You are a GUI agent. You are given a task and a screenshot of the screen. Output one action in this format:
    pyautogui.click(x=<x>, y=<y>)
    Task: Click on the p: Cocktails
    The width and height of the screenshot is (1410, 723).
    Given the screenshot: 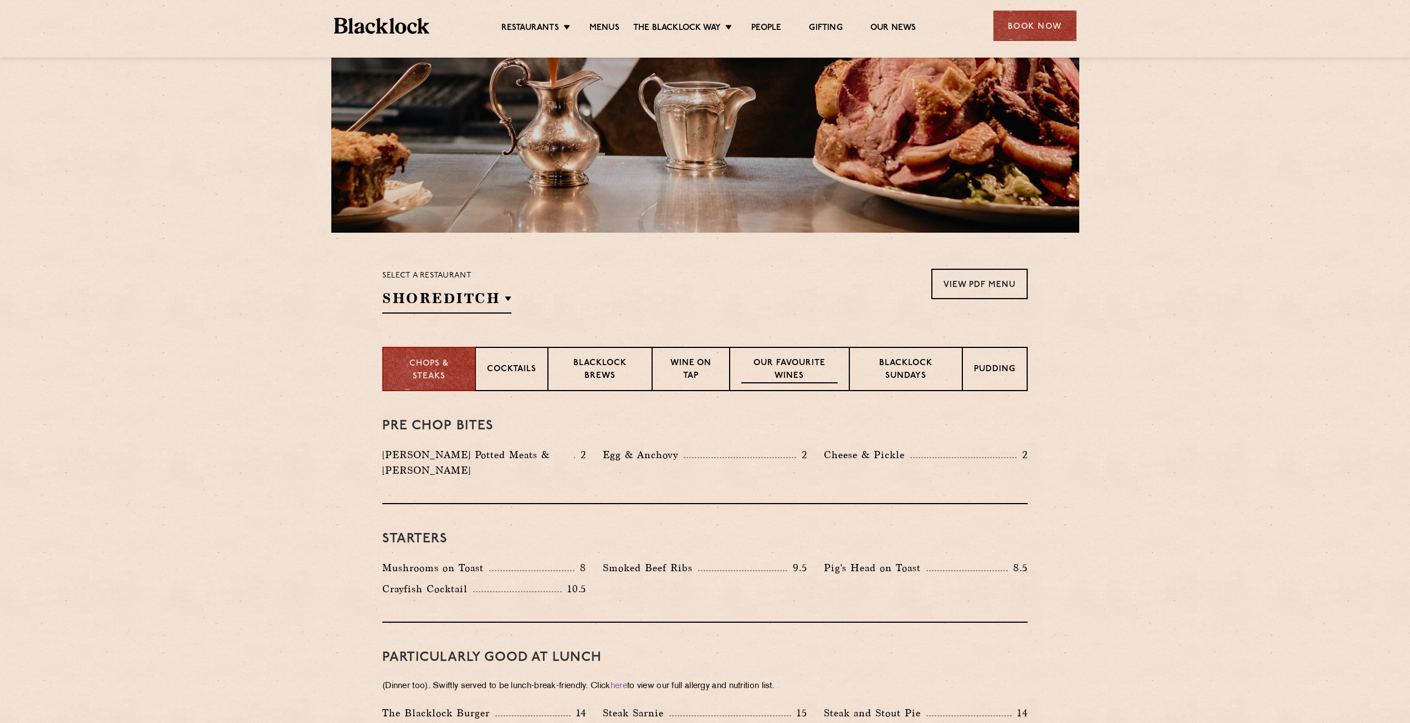 What is the action you would take?
    pyautogui.click(x=511, y=370)
    